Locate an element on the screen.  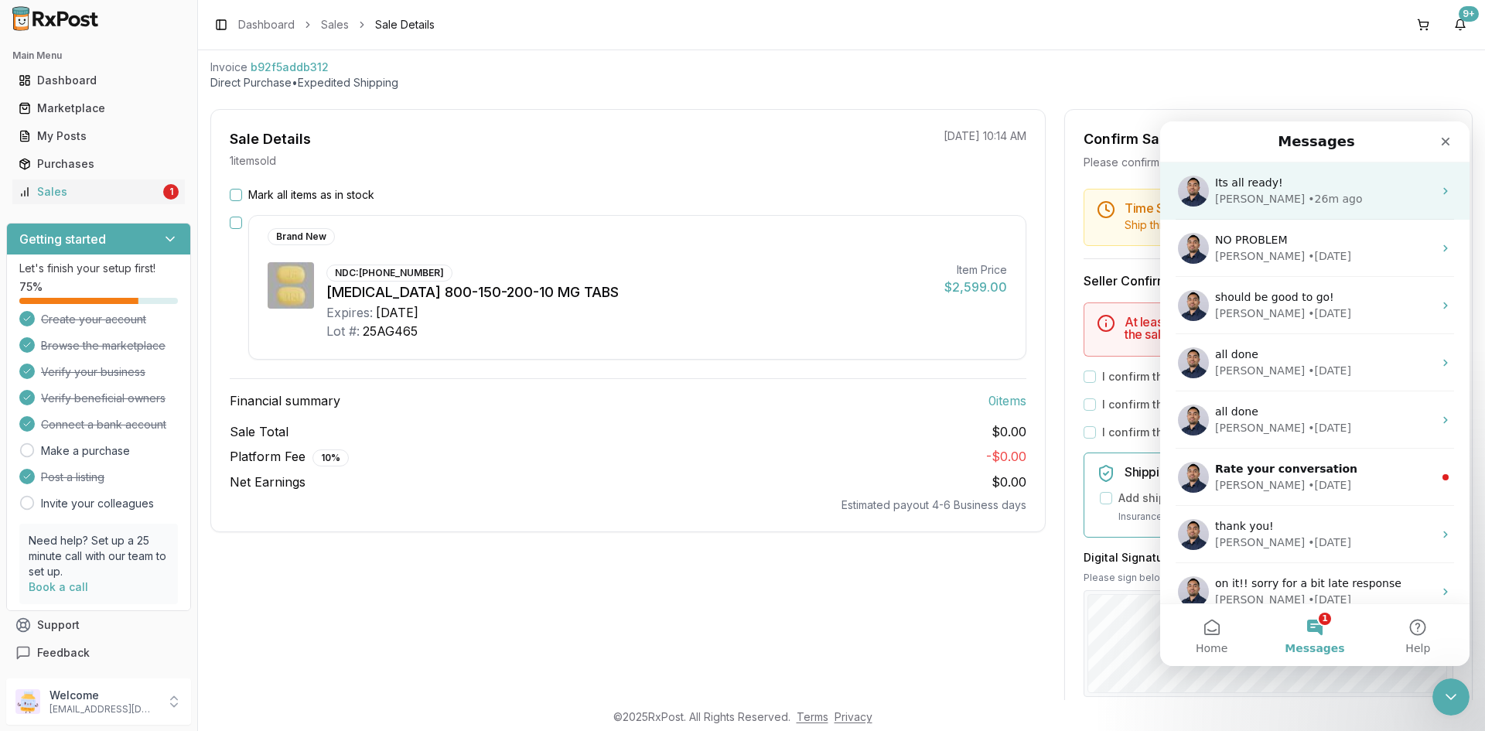
div: Brand New is located at coordinates (301, 237).